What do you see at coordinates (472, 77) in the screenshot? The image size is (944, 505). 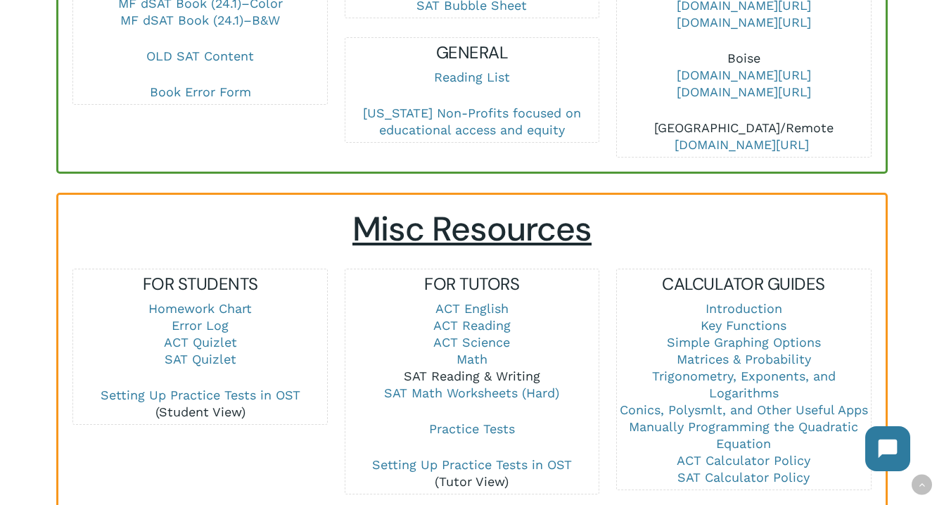 I see `a: Reading List` at bounding box center [472, 77].